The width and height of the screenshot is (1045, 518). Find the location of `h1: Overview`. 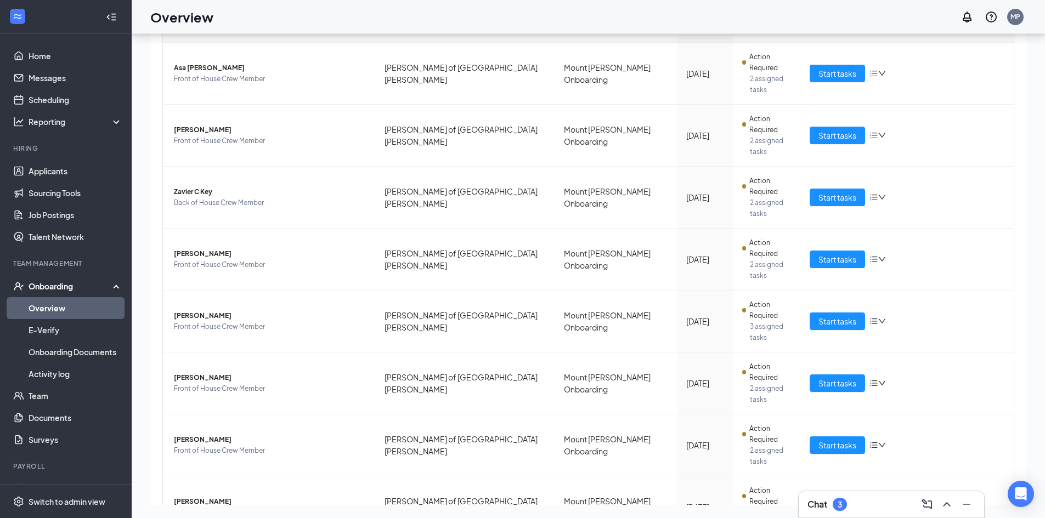

h1: Overview is located at coordinates (182, 17).